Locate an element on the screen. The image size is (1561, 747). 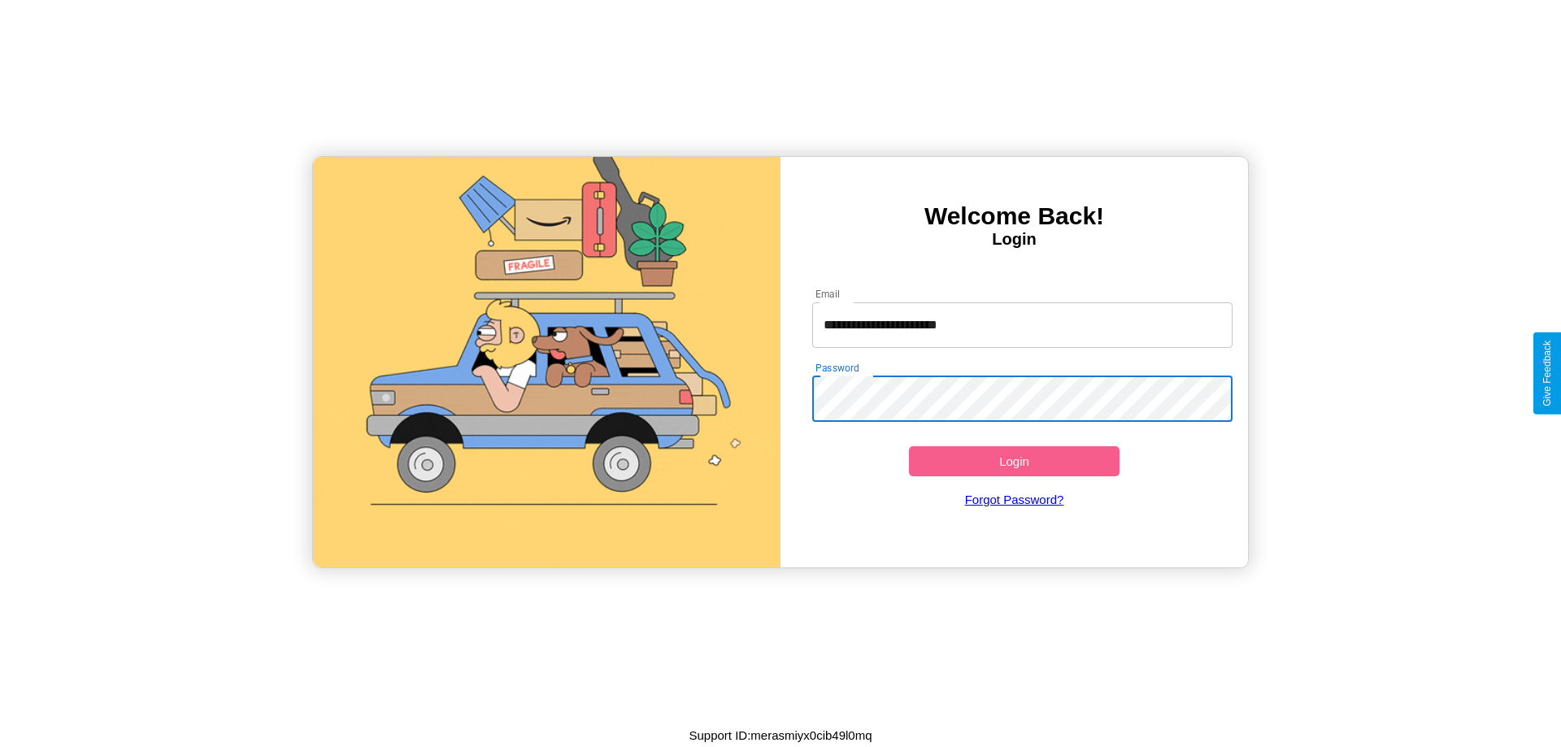
a: Forgot Password? is located at coordinates (1015, 499).